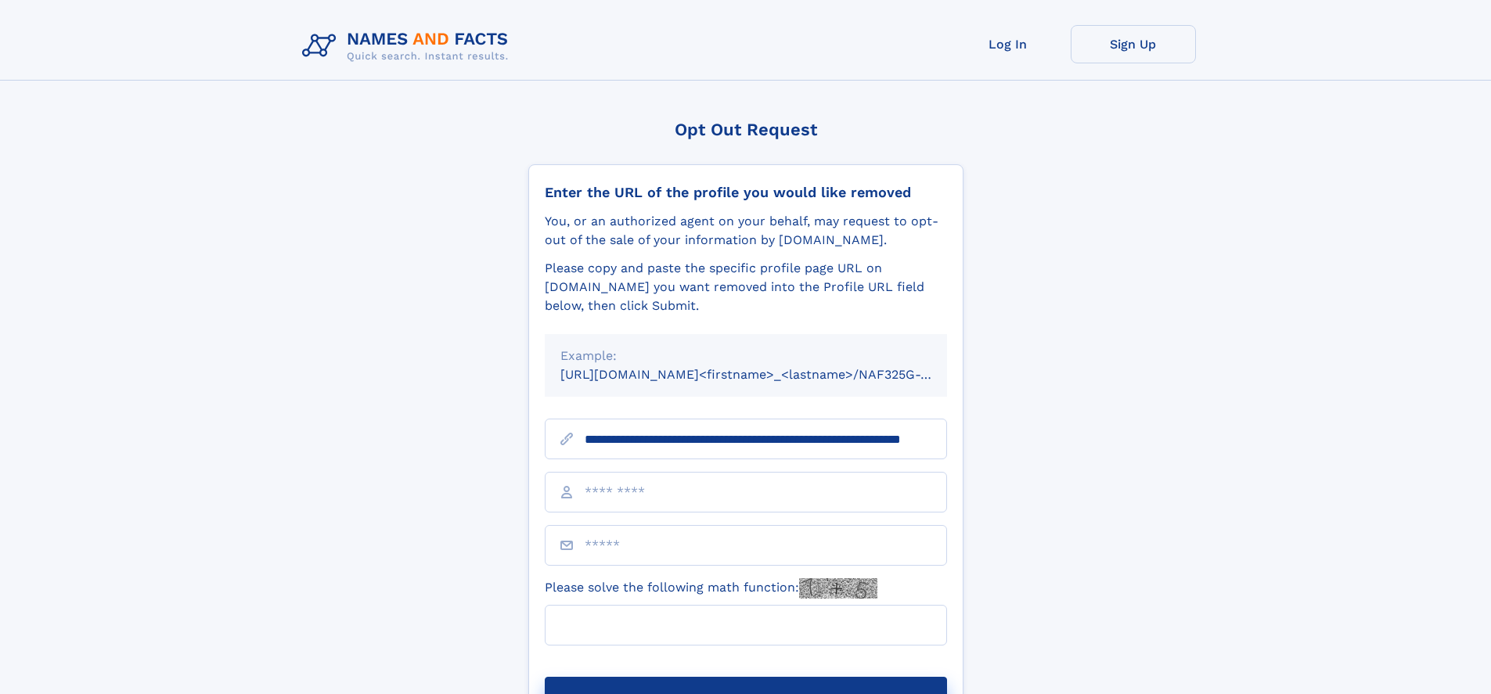 The width and height of the screenshot is (1491, 694). What do you see at coordinates (746, 231) in the screenshot?
I see `div: You, or an authorized agent on your behalf, may request to opt-out of the sale of your informatio...` at bounding box center [746, 231].